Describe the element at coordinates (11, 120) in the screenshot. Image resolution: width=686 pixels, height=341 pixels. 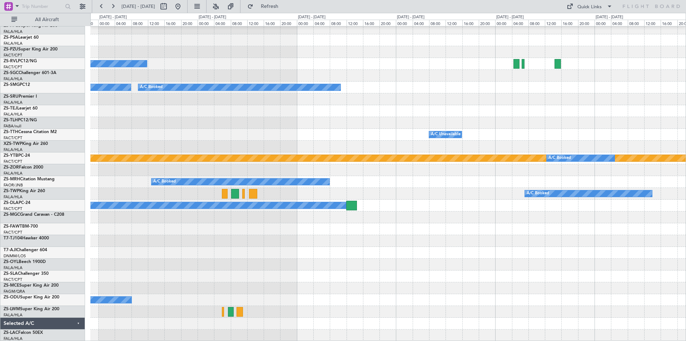
I see `span: ZS-TLH` at that location.